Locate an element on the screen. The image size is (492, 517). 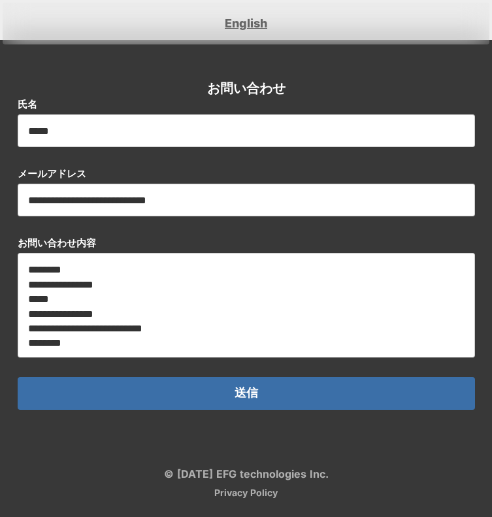
p: メールアドレス is located at coordinates (52, 173).